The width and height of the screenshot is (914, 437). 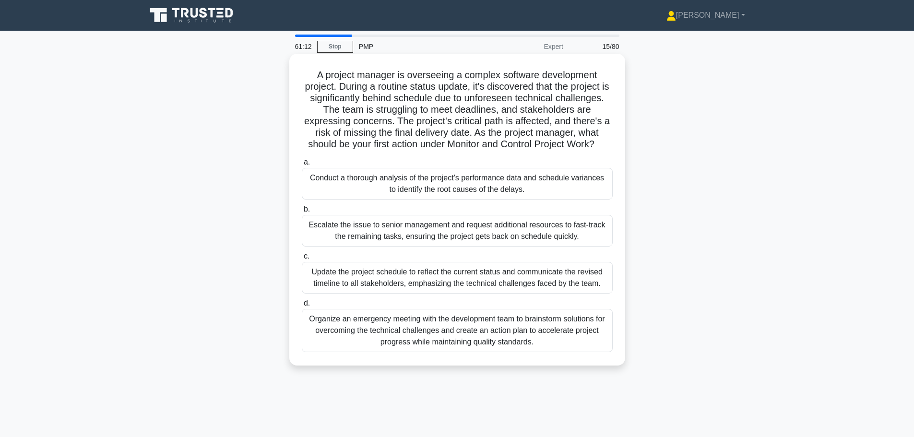 I want to click on div: Organize an emergency meeting with the development team to brainstorm solutions for overcoming th..., so click(x=457, y=330).